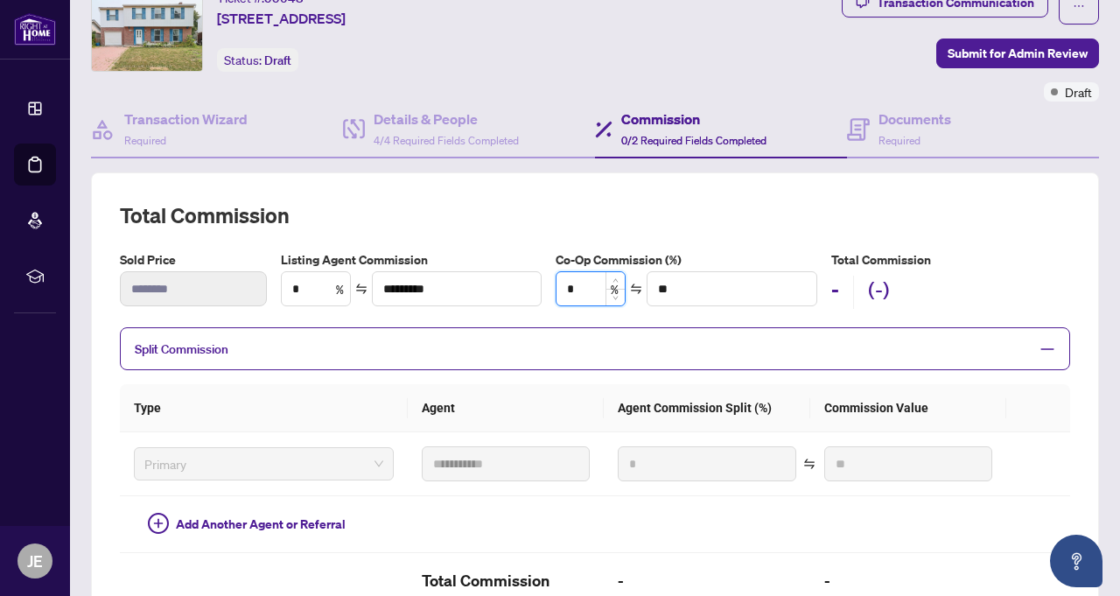 This screenshot has width=1120, height=596. I want to click on span: Add Another Agent or Referral, so click(261, 524).